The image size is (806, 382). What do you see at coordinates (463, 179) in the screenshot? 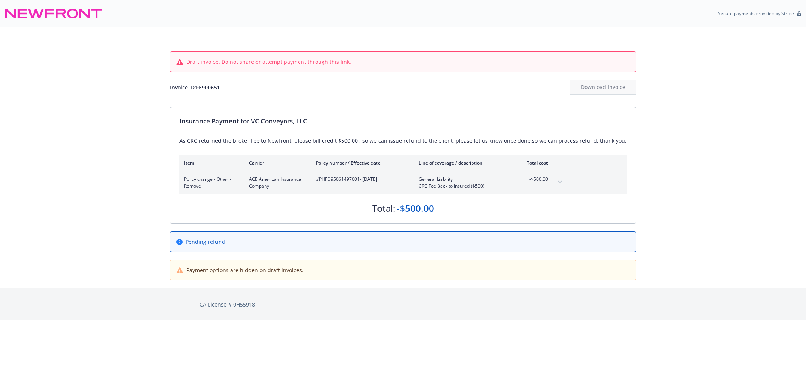
I see `span: General Liability` at bounding box center [463, 179].